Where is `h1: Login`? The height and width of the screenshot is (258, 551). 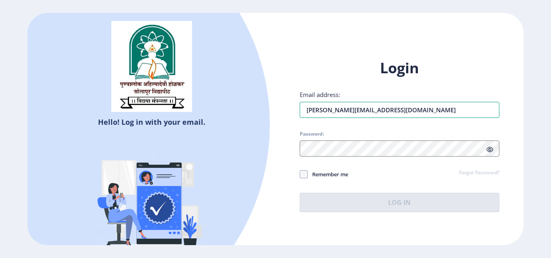 h1: Login is located at coordinates (399, 68).